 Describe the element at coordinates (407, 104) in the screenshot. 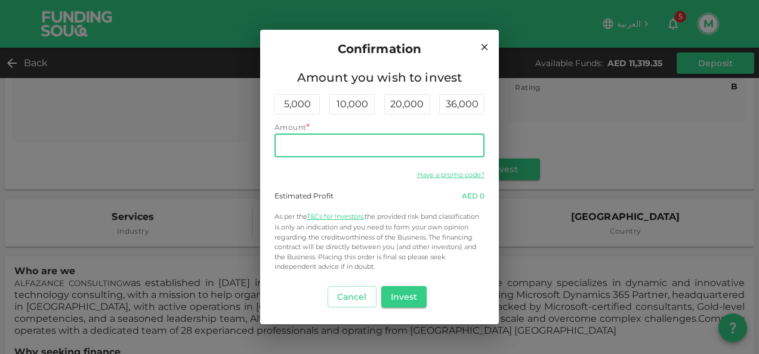

I see `div: 20,000` at that location.